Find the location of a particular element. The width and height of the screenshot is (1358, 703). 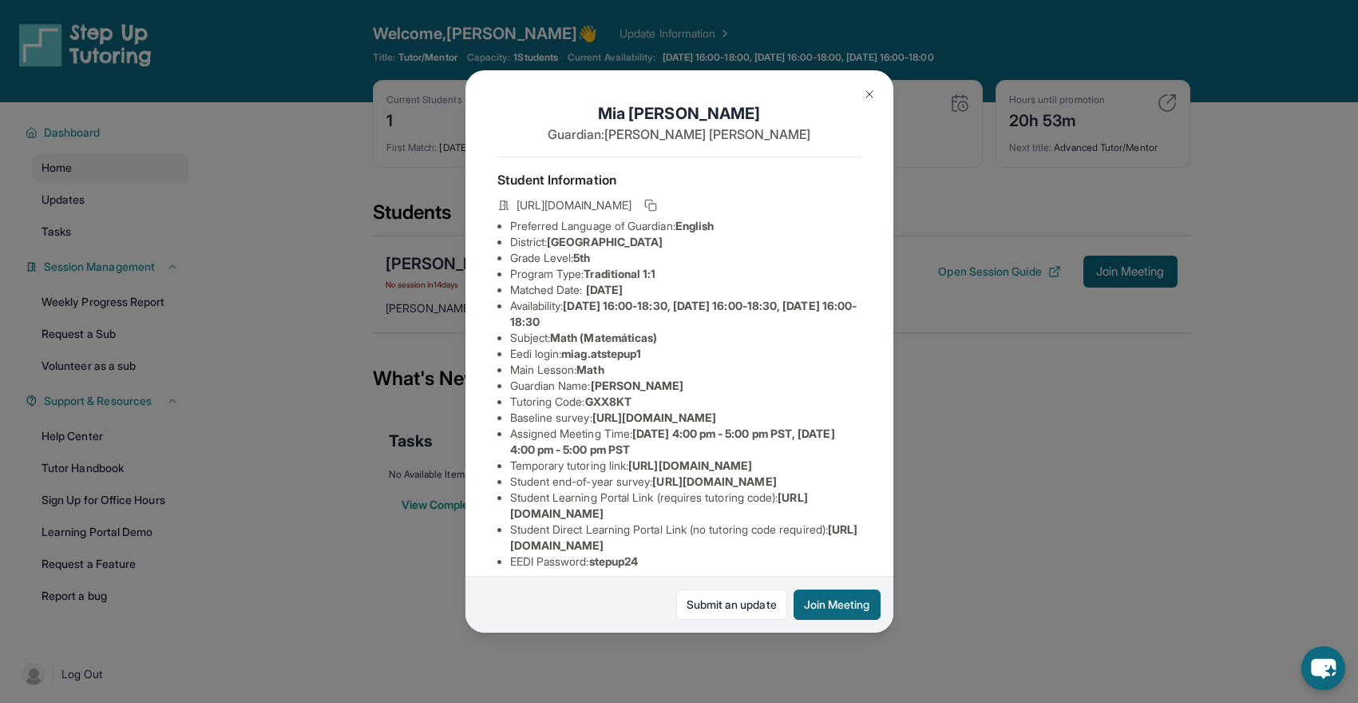

li: EEDI Password : is located at coordinates (686, 561).